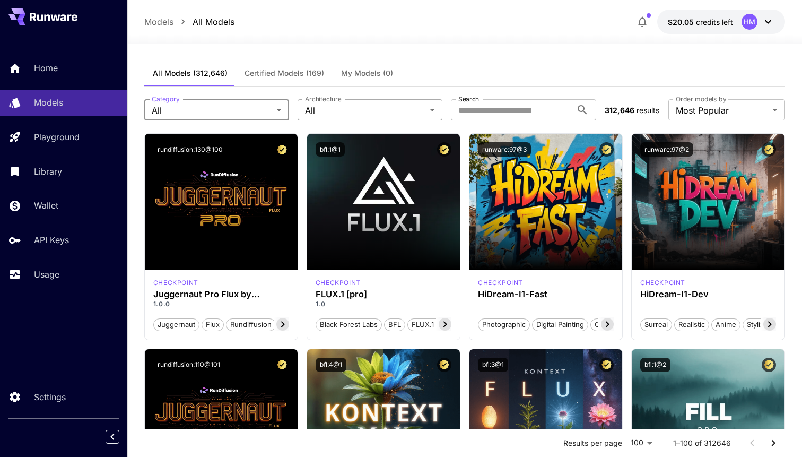  What do you see at coordinates (773, 443) in the screenshot?
I see `button: Go to next page` at bounding box center [773, 443].